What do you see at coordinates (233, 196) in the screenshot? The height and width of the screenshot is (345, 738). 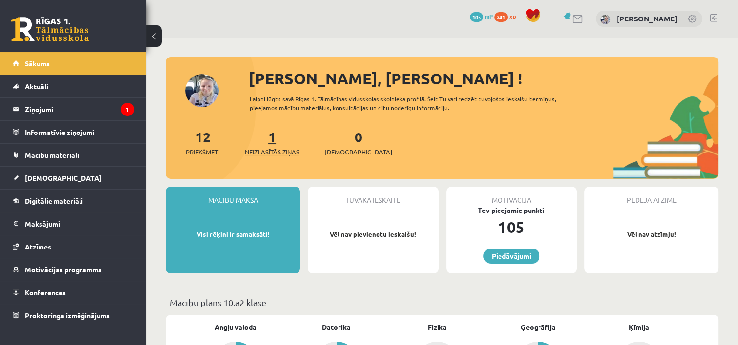 I see `div: Mācību maksa` at bounding box center [233, 196].